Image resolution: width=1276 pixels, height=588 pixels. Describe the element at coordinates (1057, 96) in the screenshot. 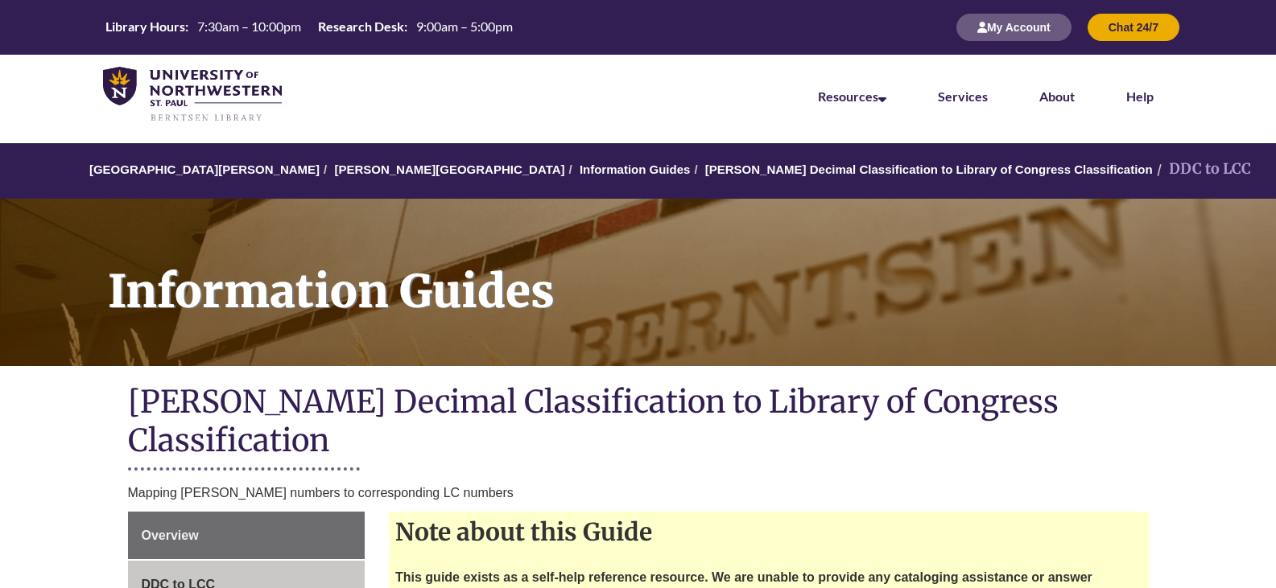

I see `a: About` at that location.